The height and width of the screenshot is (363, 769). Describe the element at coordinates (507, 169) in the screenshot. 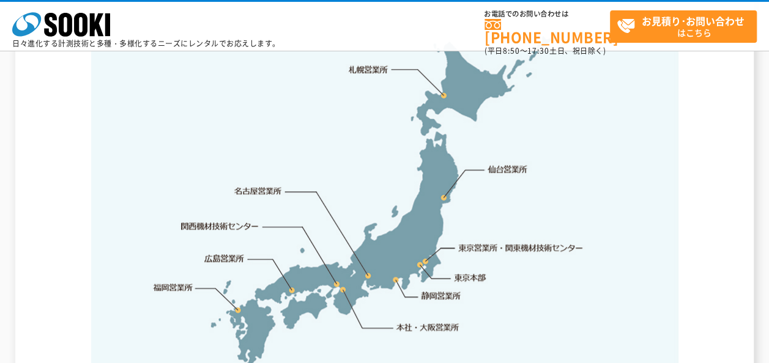

I see `a: 仙台営業所` at that location.